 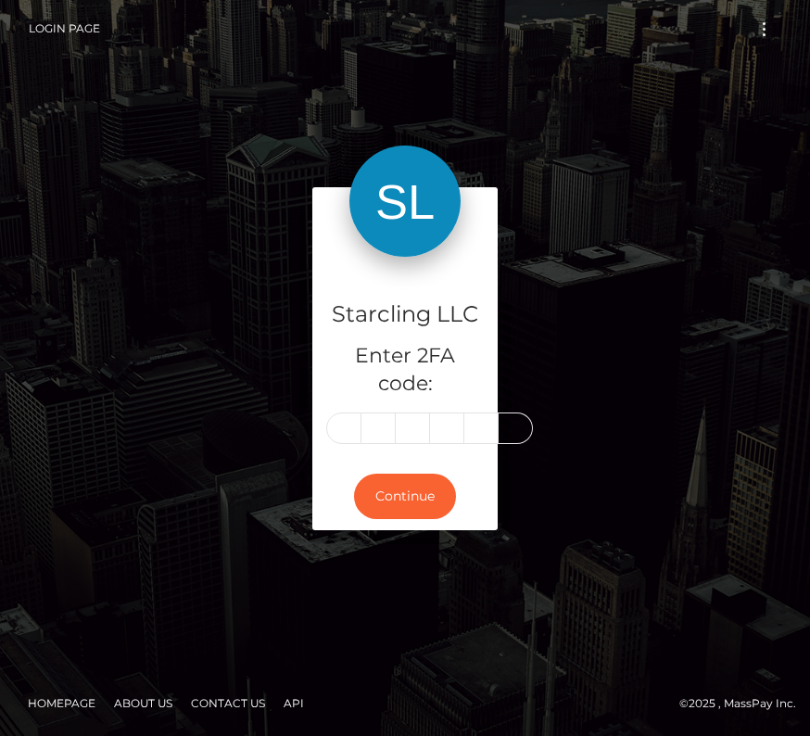 What do you see at coordinates (405, 496) in the screenshot?
I see `button: Continue` at bounding box center [405, 496].